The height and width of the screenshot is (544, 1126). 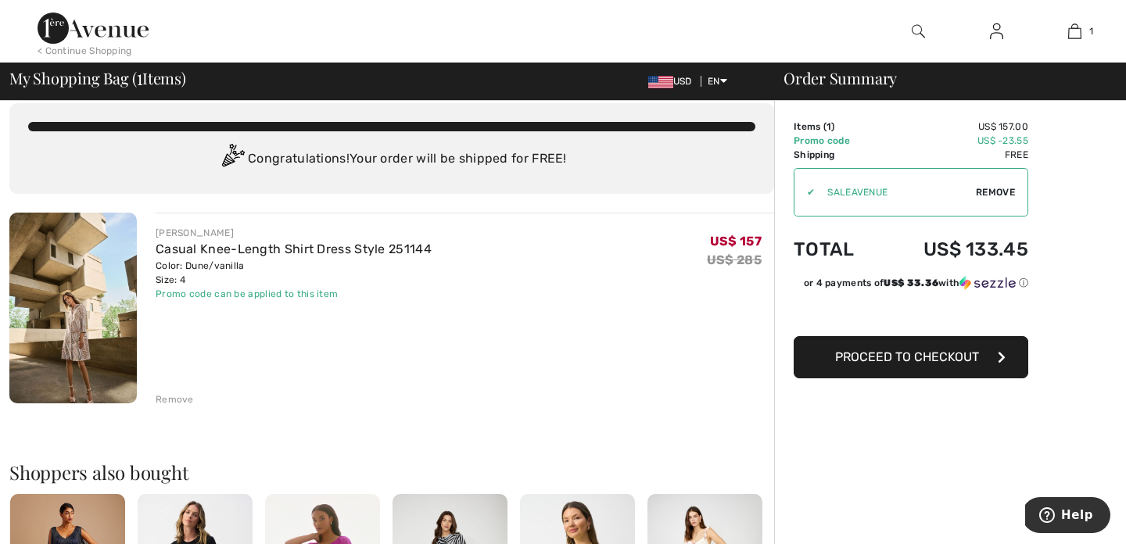 What do you see at coordinates (915, 283) in the screenshot?
I see `div: or 4 payments of with` at bounding box center [915, 283].